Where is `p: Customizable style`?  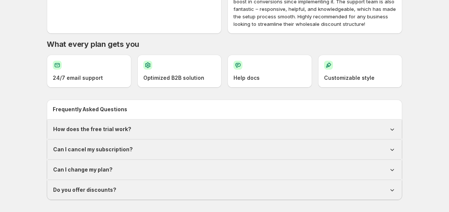 p: Customizable style is located at coordinates (361, 78).